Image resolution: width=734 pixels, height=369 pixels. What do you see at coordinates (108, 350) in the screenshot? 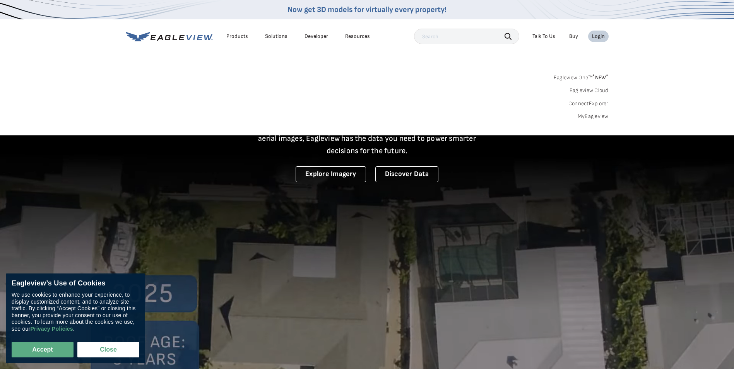
I see `button: Close` at bounding box center [108, 350].